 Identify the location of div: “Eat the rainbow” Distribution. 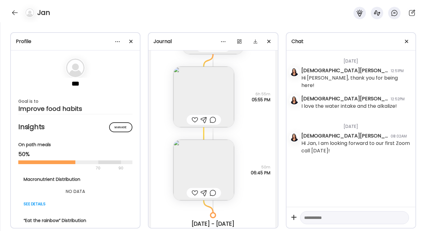
(75, 221).